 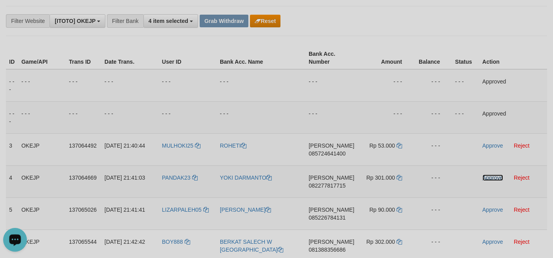 What do you see at coordinates (327, 218) in the screenshot?
I see `span: Copy 085226784131 to clipboard` at bounding box center [327, 218].